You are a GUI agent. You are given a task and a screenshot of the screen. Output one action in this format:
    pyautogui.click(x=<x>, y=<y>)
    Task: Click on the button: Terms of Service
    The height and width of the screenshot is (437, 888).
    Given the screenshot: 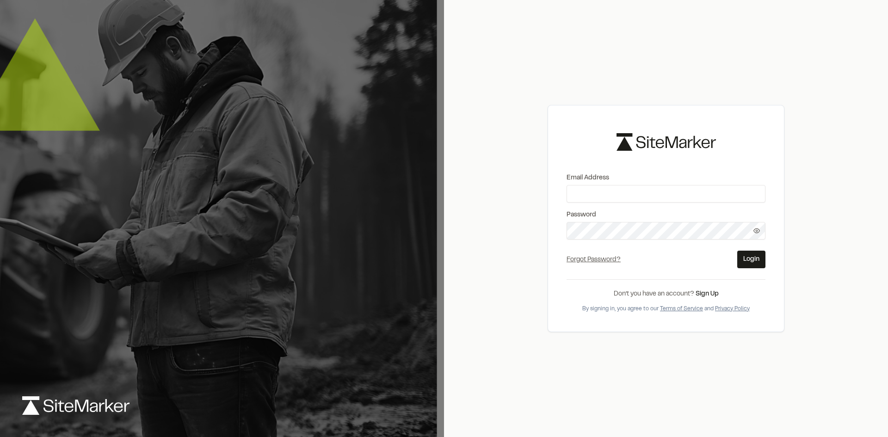 What is the action you would take?
    pyautogui.click(x=681, y=309)
    